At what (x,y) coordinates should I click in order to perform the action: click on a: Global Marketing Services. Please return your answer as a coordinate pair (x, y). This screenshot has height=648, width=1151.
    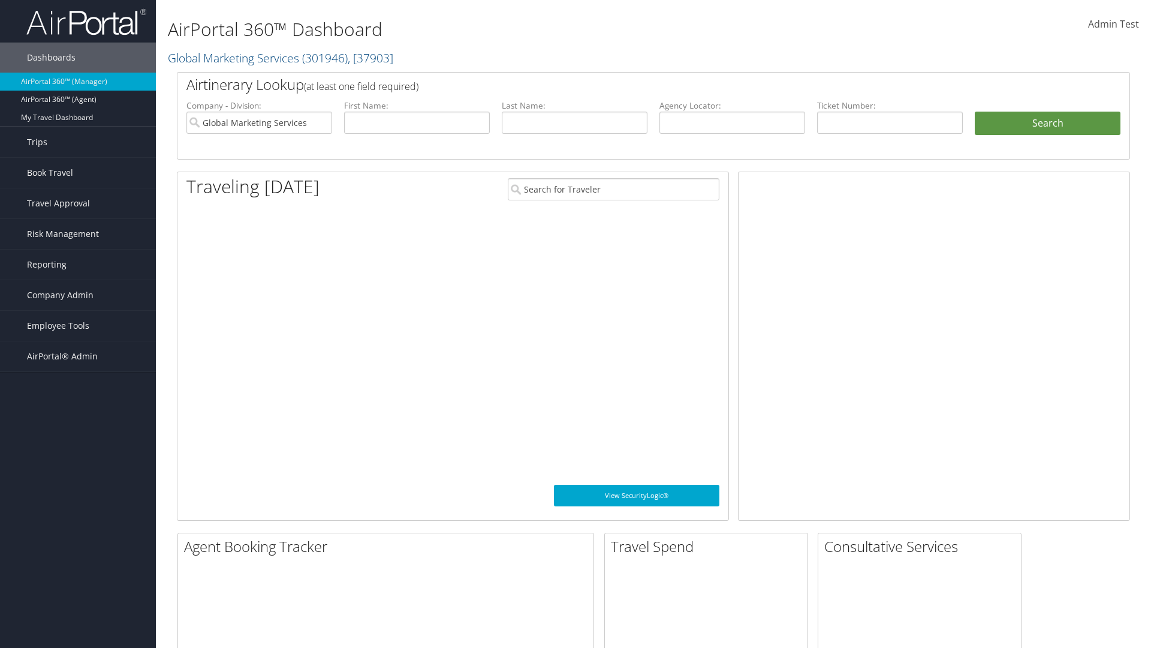
    Looking at the image, I should click on (281, 58).